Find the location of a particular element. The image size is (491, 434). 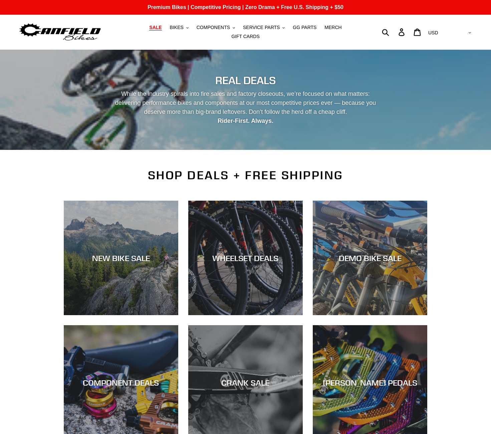

button: SERVICE PARTS is located at coordinates (264, 27).